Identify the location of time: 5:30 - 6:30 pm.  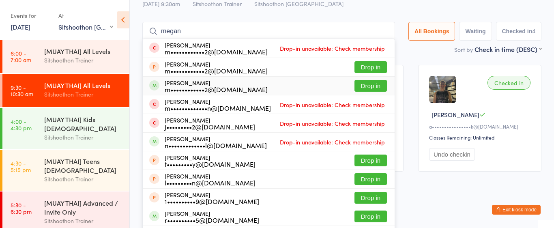
(21, 208).